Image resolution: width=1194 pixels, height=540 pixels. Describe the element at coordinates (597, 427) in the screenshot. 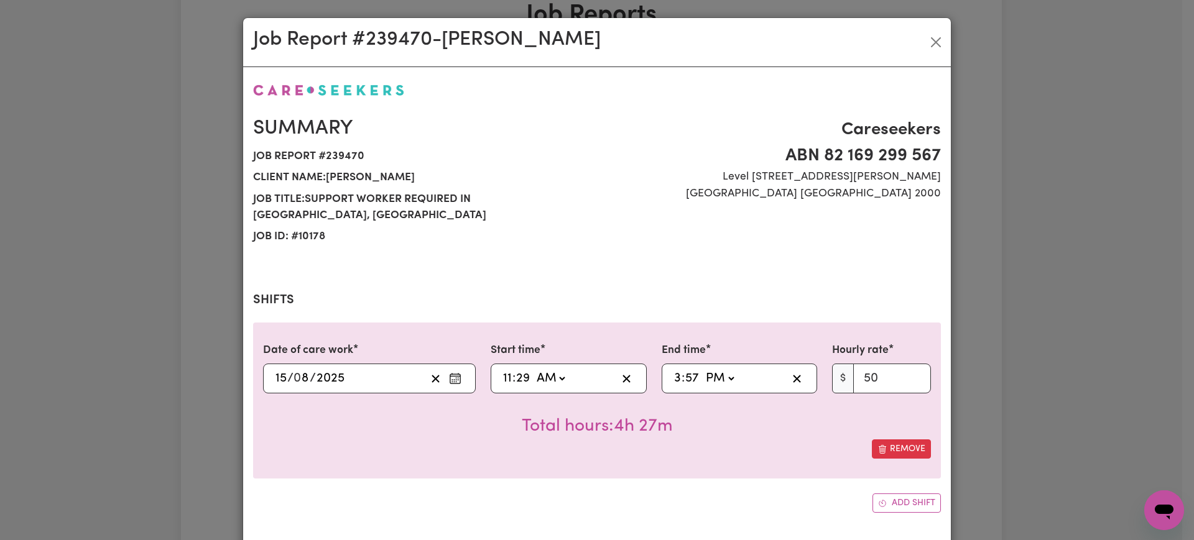

I see `span: Total hours worked: 4 hours 27 minutes` at that location.